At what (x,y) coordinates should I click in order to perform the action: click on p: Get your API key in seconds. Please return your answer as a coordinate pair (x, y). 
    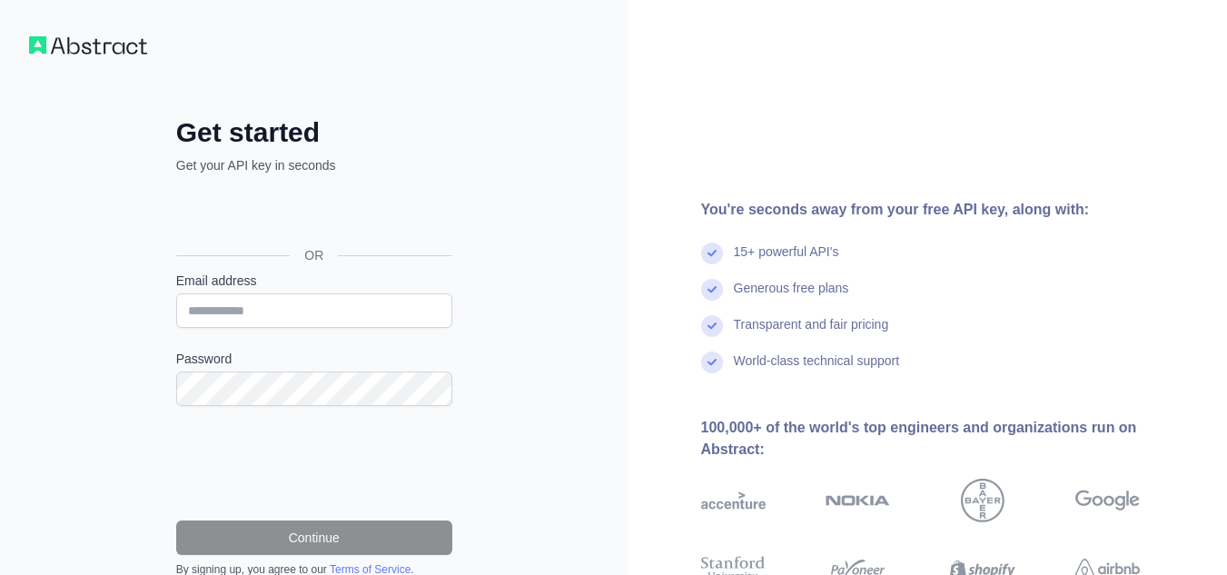
    Looking at the image, I should click on (314, 165).